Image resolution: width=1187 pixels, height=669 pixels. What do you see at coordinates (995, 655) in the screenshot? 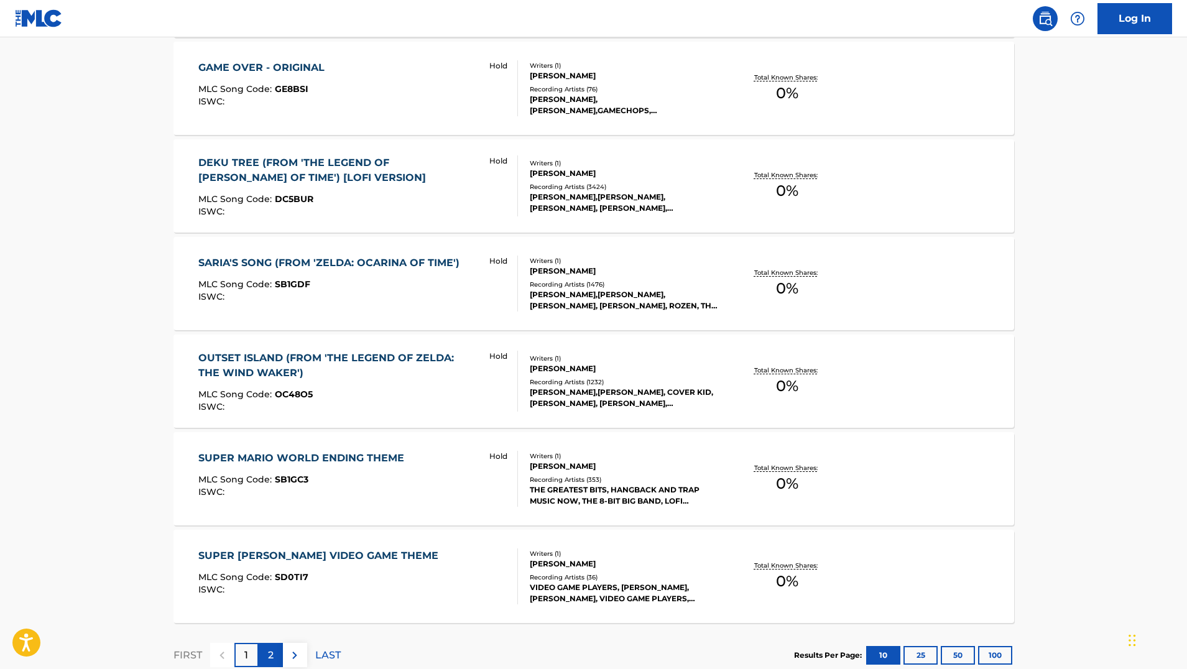
I see `button: 100` at bounding box center [995, 655].